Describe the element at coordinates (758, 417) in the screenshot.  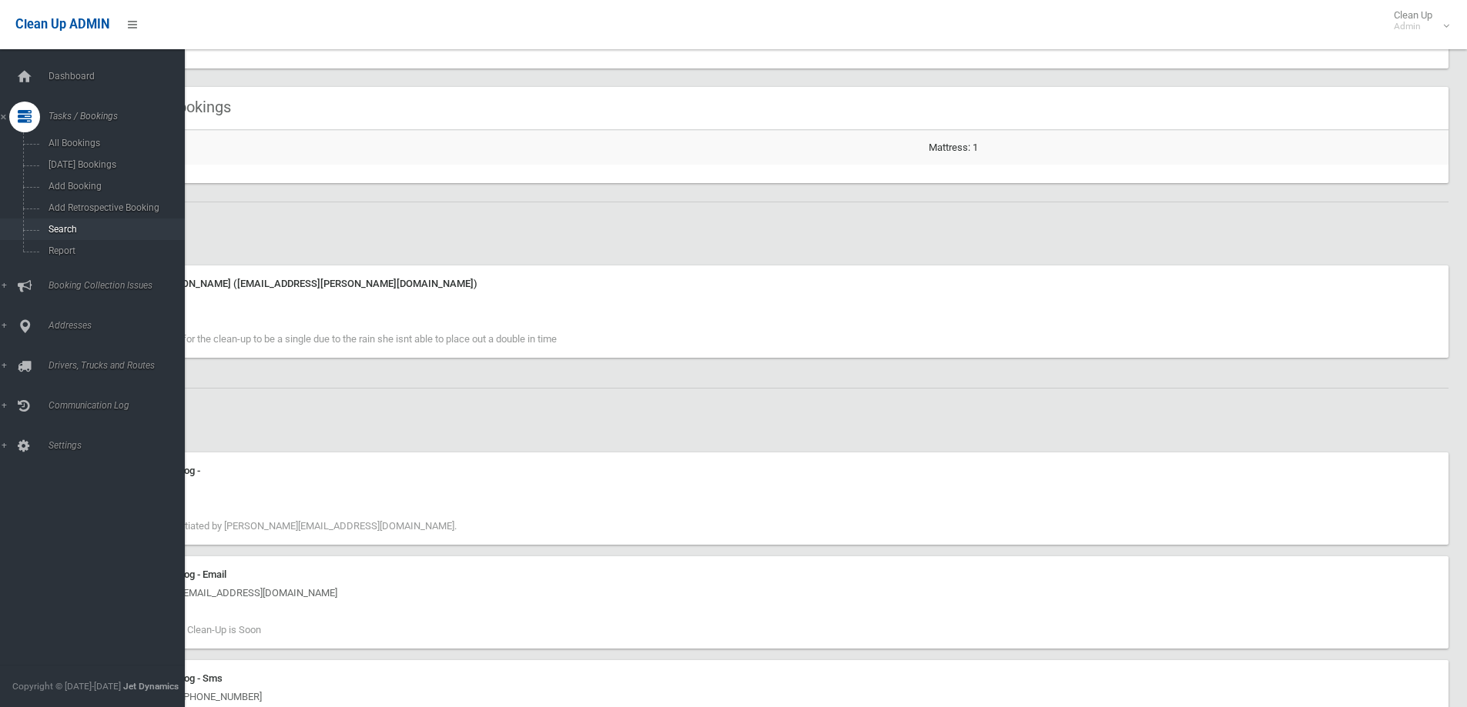
I see `h2: History` at that location.